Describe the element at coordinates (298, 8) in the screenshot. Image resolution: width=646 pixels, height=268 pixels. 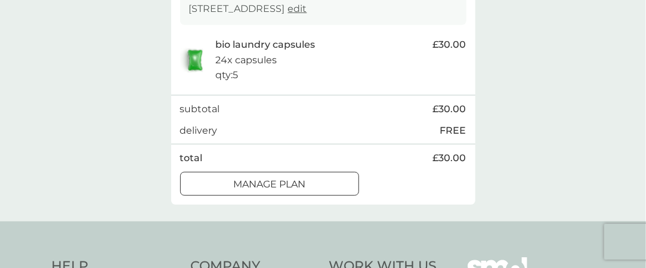
I see `a: edit` at that location.